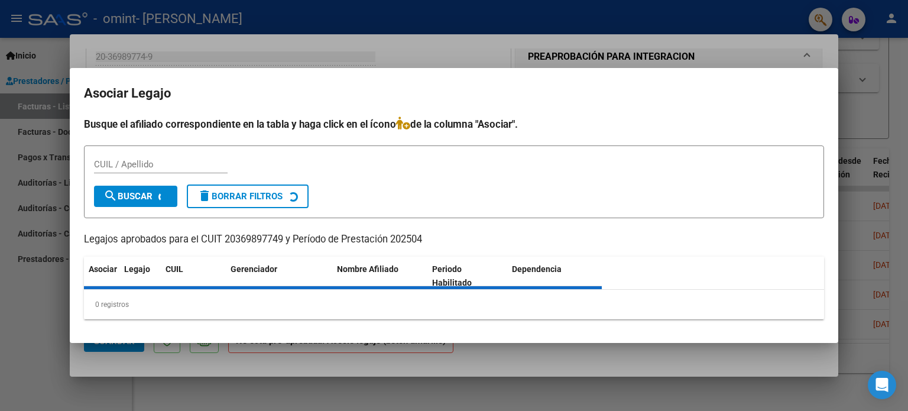  I want to click on datatable-header-cell: Dependencia, so click(555, 276).